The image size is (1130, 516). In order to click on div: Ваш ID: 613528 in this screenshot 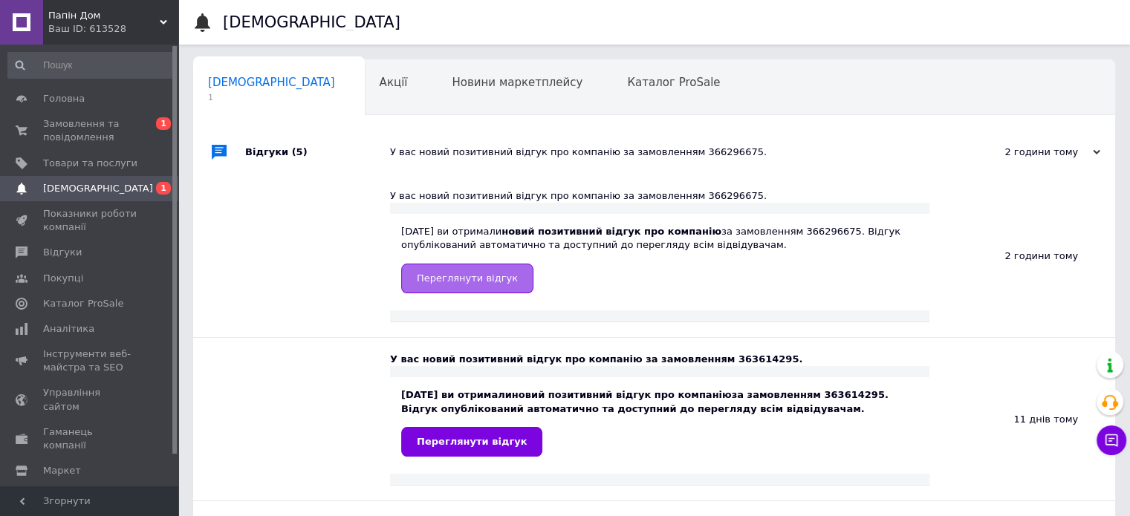, I will do `click(113, 29)`.